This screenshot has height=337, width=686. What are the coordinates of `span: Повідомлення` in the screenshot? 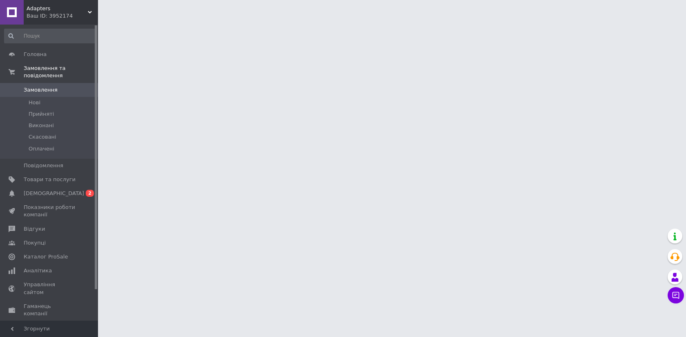 It's located at (43, 165).